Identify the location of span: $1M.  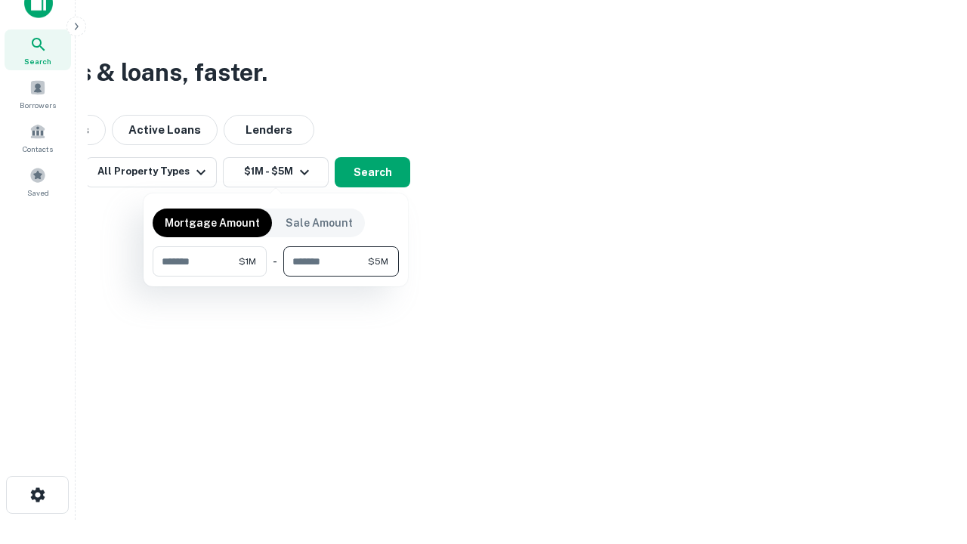
(247, 262).